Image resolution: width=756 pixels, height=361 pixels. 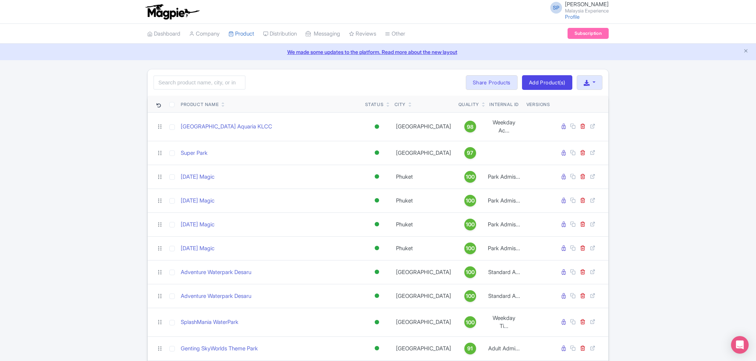 What do you see at coordinates (556, 8) in the screenshot?
I see `span: SP` at bounding box center [556, 8].